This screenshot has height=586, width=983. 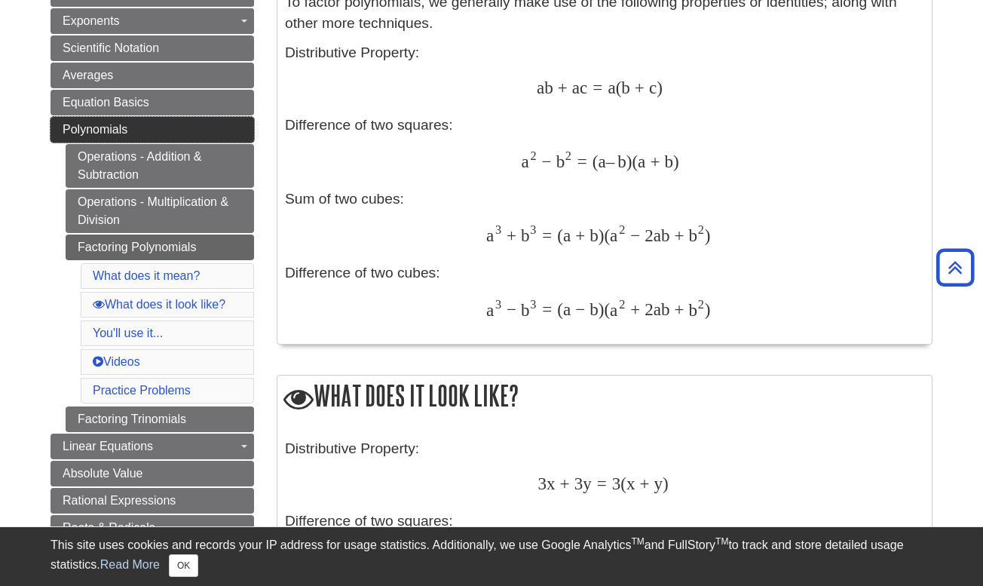 I want to click on a: Polynomials, so click(x=152, y=130).